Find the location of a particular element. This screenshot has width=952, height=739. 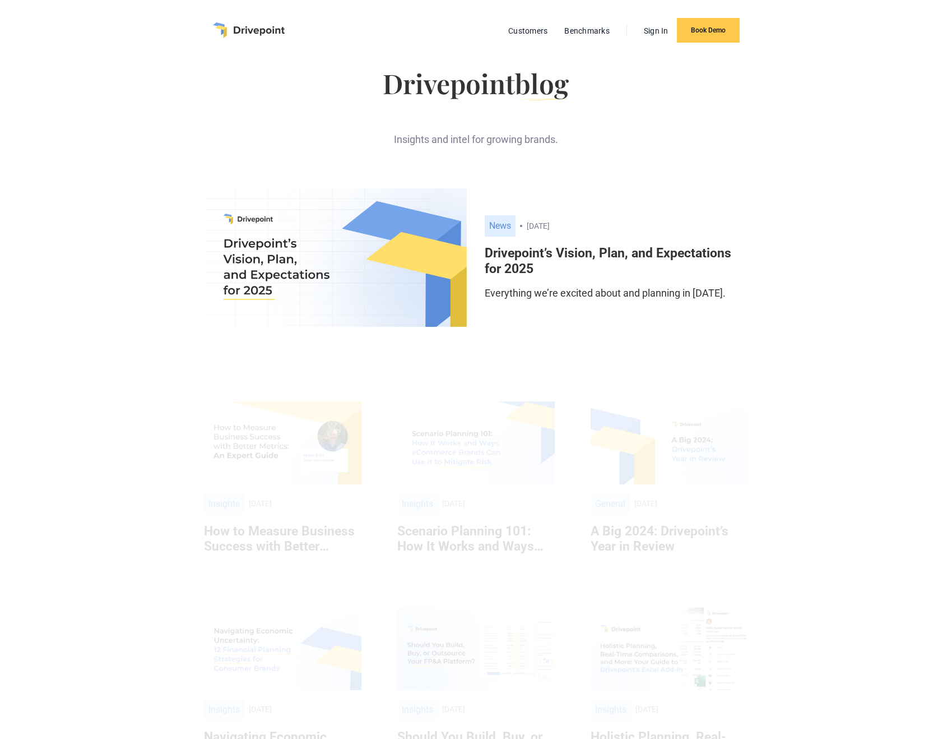

img: A Big 2024: Drivepoint’s Year in Review is located at coordinates (669, 443).